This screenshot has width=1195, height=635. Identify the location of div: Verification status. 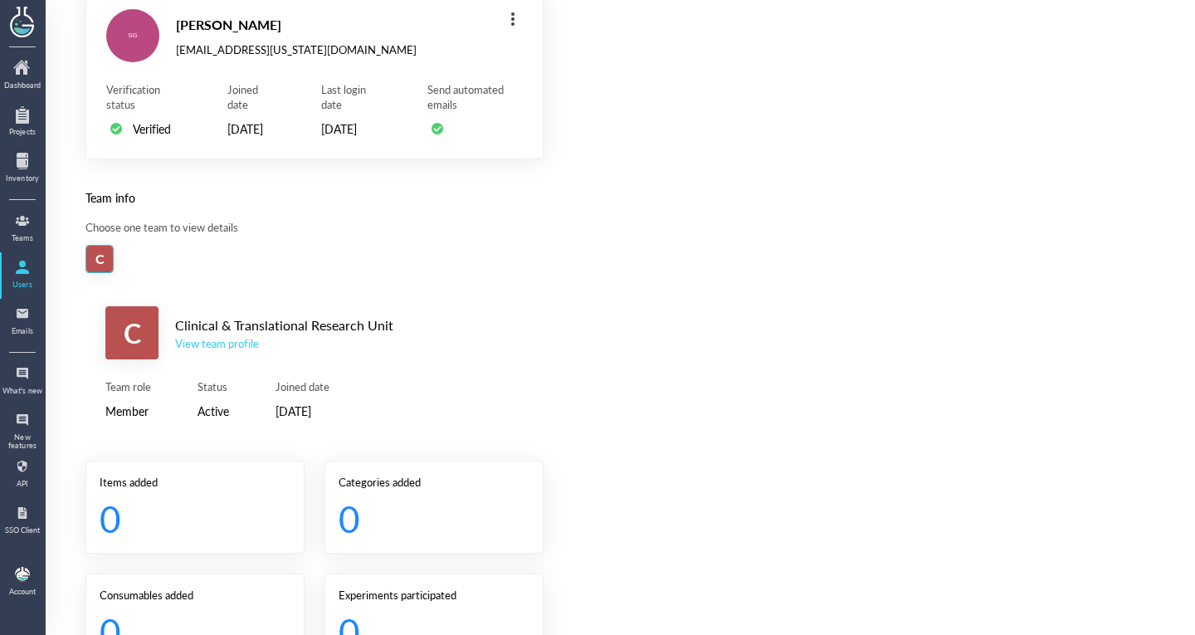
(144, 97).